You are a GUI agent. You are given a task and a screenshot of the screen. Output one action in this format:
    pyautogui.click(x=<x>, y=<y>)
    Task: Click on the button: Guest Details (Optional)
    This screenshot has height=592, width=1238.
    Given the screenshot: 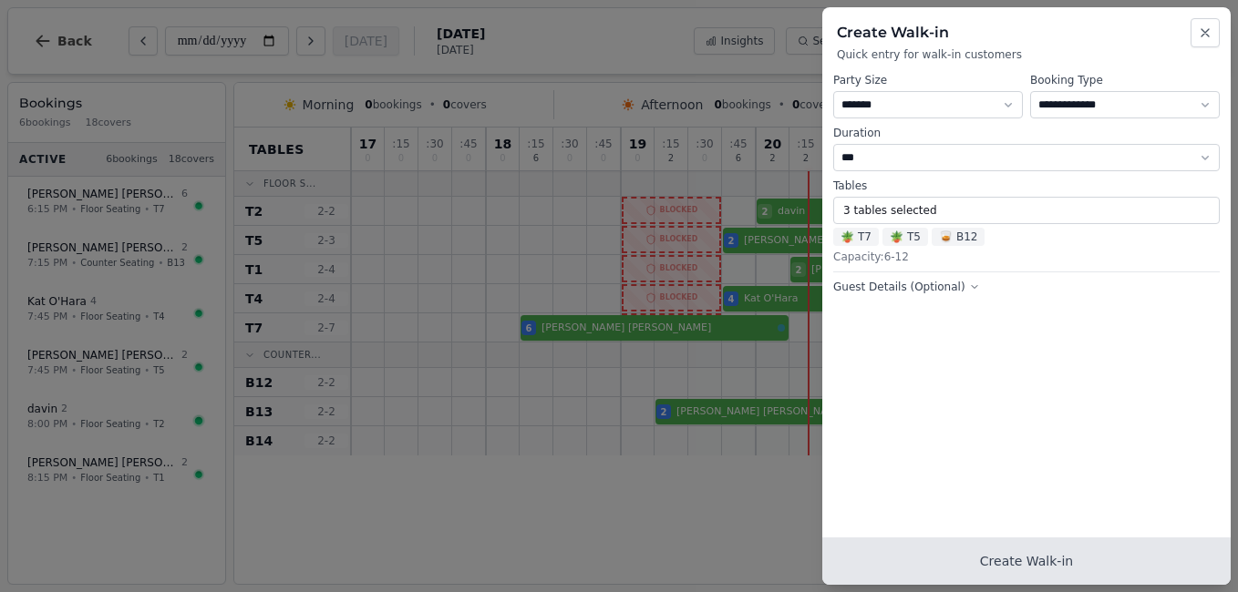 What is the action you would take?
    pyautogui.click(x=906, y=287)
    